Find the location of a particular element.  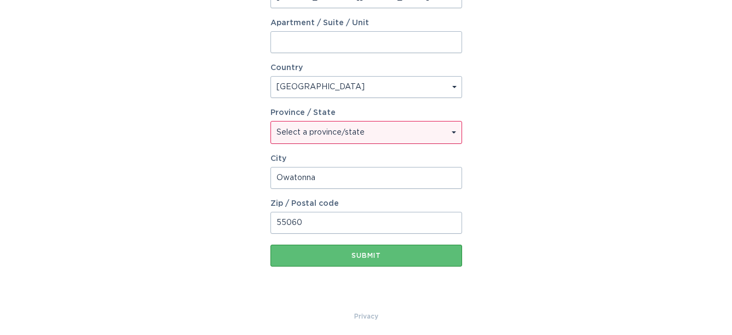

label: Country is located at coordinates (286, 68).